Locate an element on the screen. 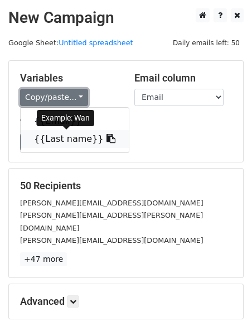 The image size is (252, 321). div: 聊天小组件 is located at coordinates (224, 294).